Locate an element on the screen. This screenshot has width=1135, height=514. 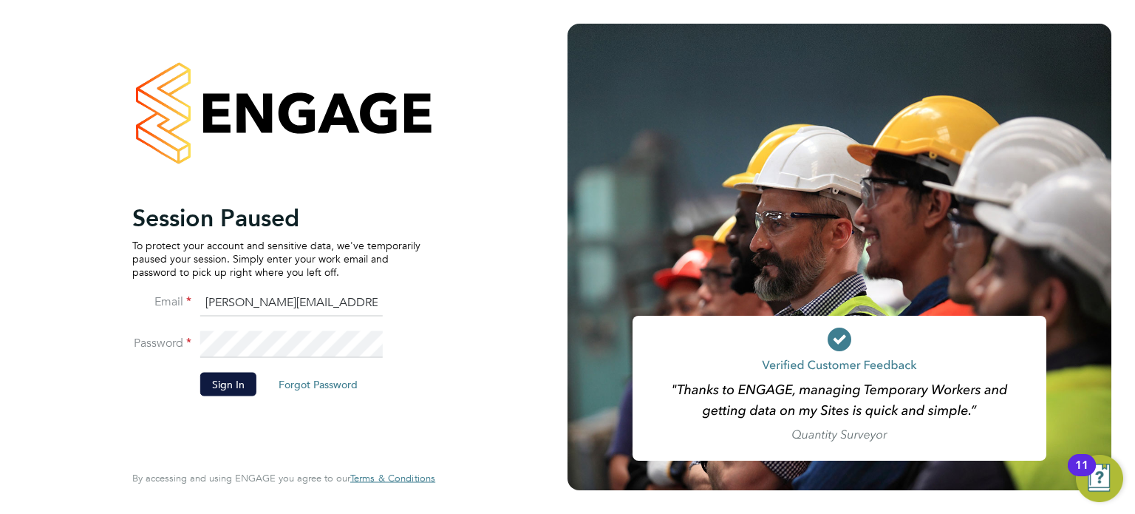
button: Forgot Password is located at coordinates (318, 384).